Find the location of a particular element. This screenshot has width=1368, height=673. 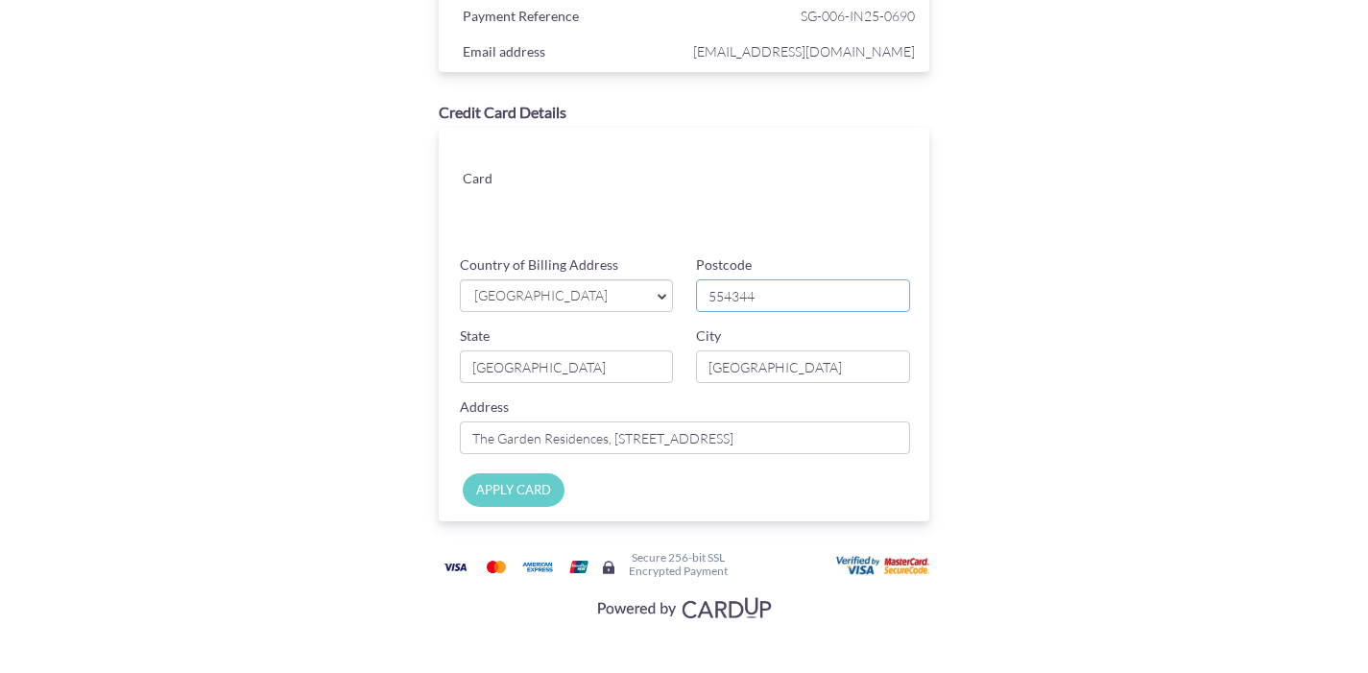

img: Mastercard is located at coordinates (496, 567).